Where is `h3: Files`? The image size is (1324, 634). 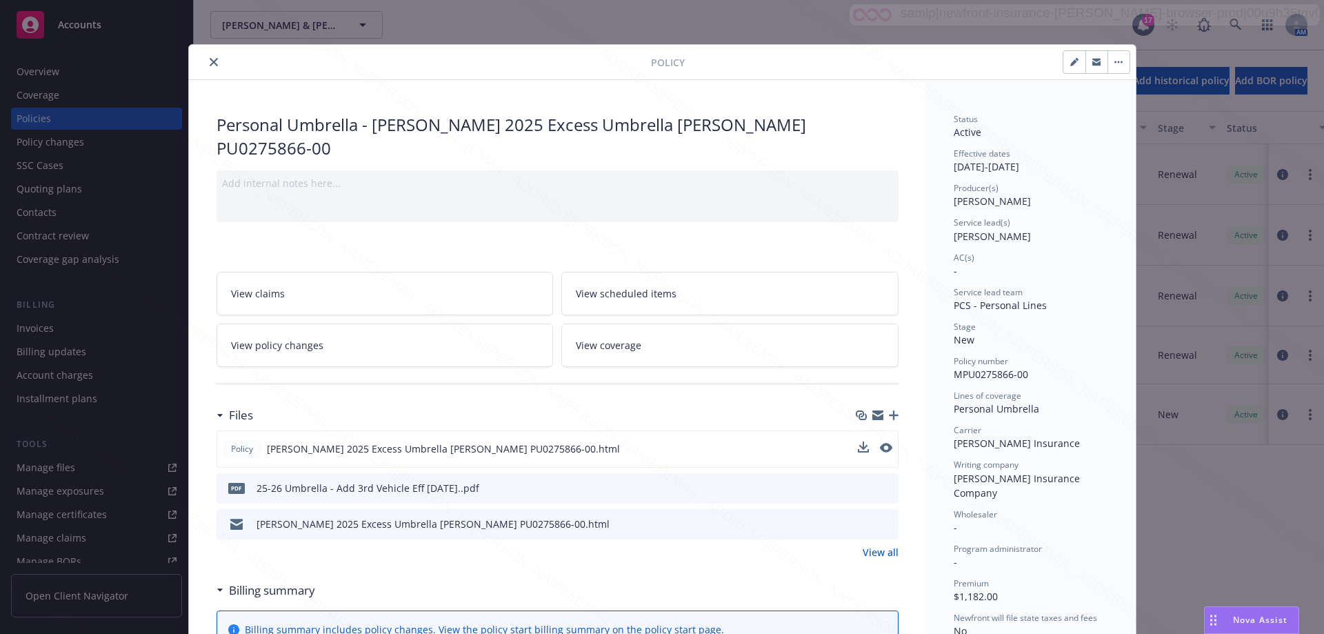
h3: Files is located at coordinates (241, 415).